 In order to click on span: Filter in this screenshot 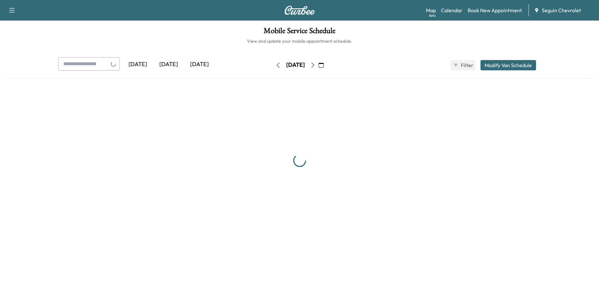, I will do `click(467, 65)`.